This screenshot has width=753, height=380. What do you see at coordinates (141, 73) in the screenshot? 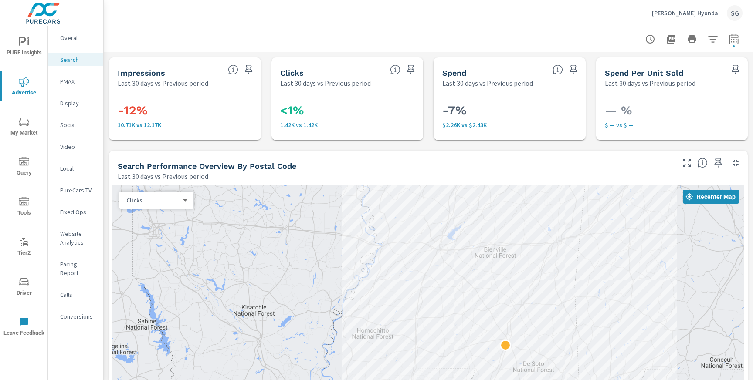
I see `h5: Impressions` at bounding box center [141, 73].